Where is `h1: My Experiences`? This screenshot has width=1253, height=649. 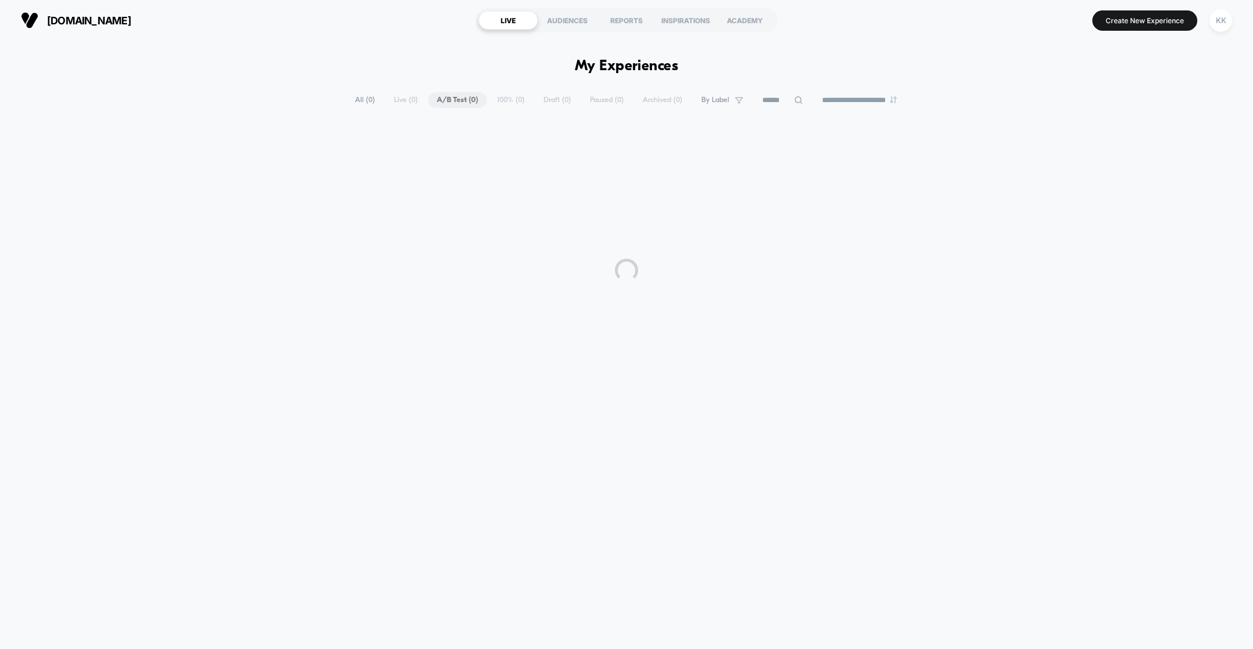 h1: My Experiences is located at coordinates (626, 66).